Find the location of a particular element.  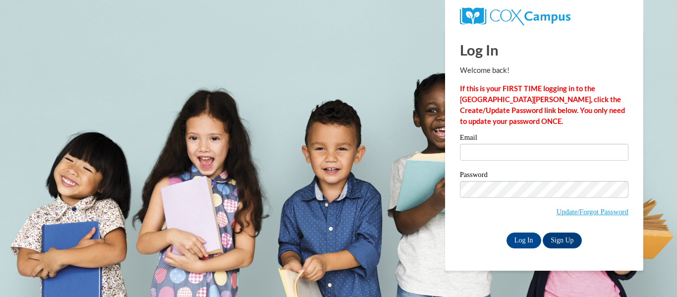

label: Password is located at coordinates (544, 176).